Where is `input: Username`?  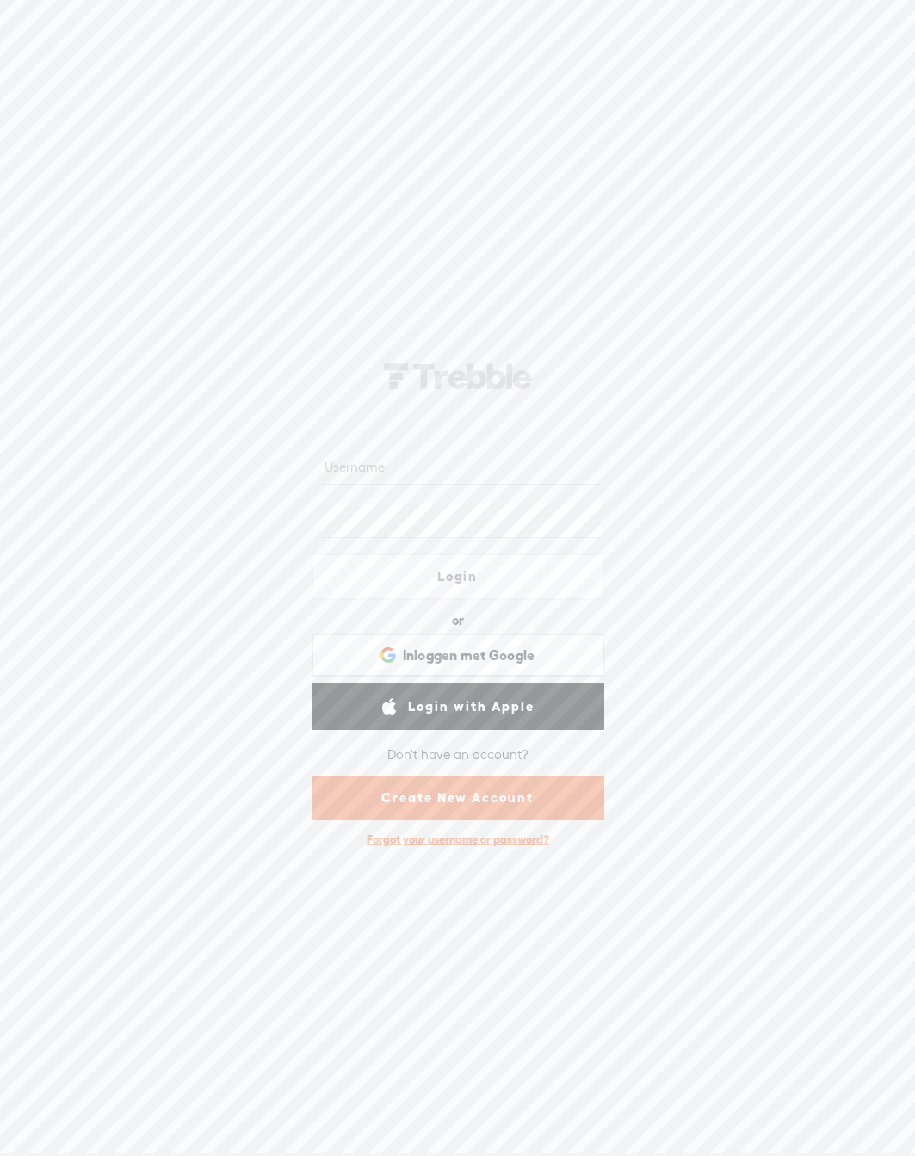 input: Username is located at coordinates (460, 467).